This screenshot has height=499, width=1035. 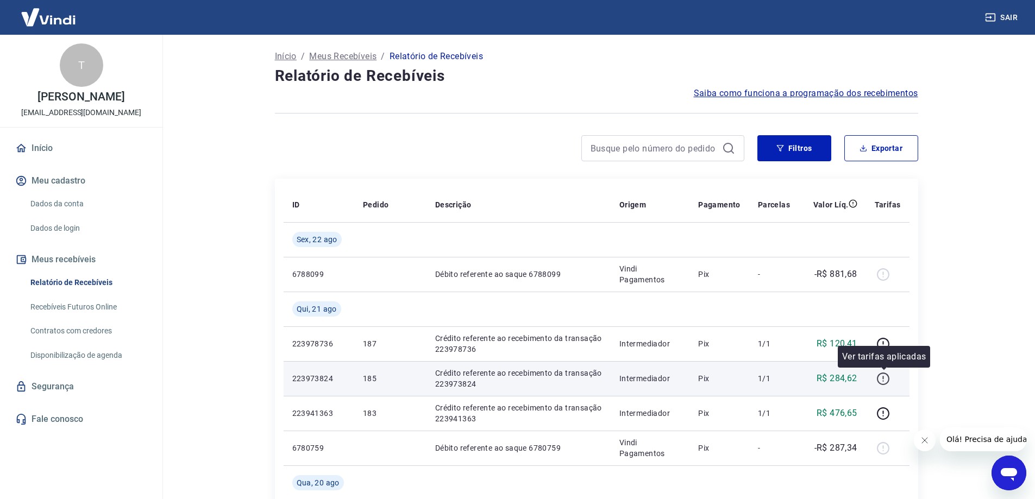 I want to click on h4: Relatório de Recebíveis, so click(x=596, y=76).